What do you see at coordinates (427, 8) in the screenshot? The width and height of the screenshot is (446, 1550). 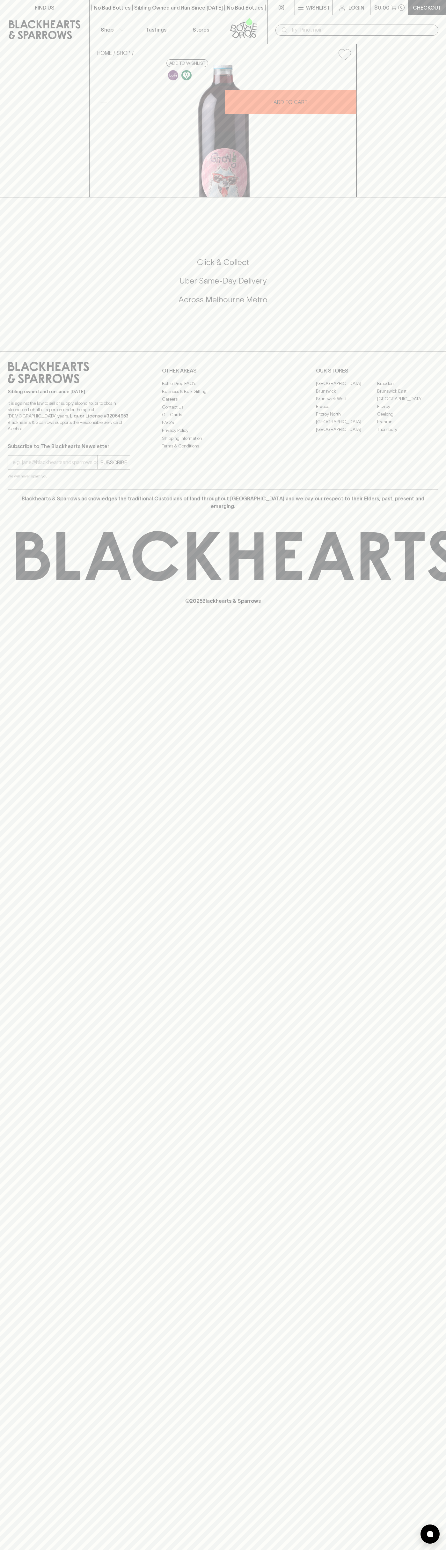 I see `p: Checkout` at bounding box center [427, 8].